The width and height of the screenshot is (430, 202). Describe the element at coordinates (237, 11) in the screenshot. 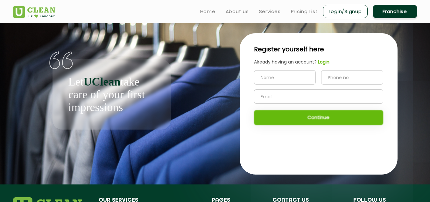

I see `a: About us` at that location.